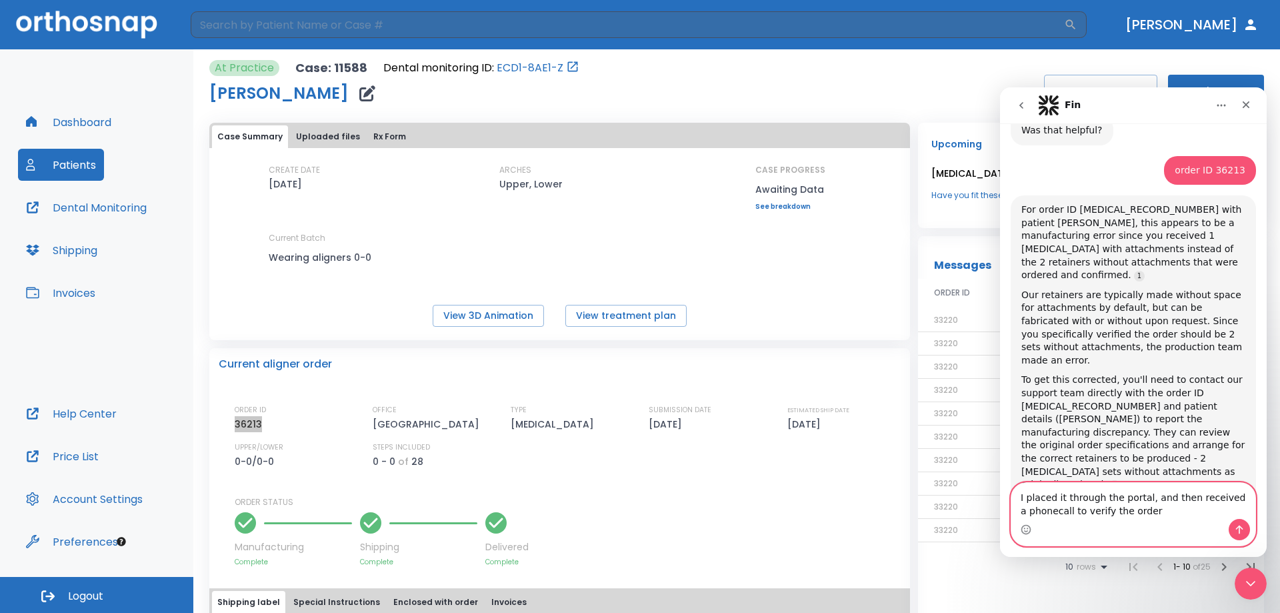 This screenshot has width=1280, height=613. I want to click on button: Patients, so click(61, 165).